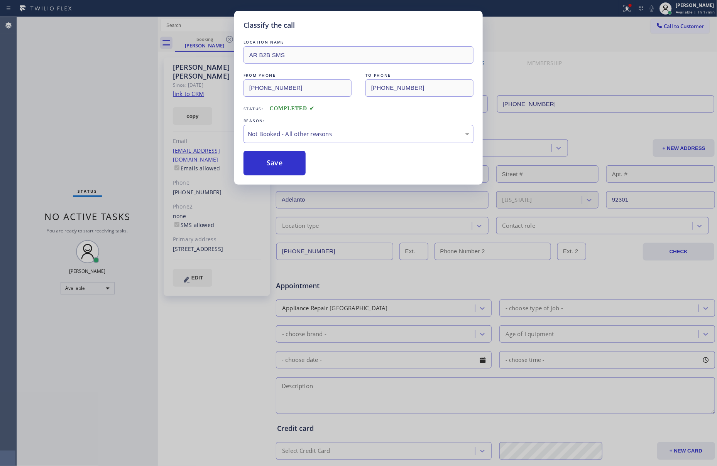 The height and width of the screenshot is (466, 717). I want to click on div: Not Booked - All other reasons, so click(358, 134).